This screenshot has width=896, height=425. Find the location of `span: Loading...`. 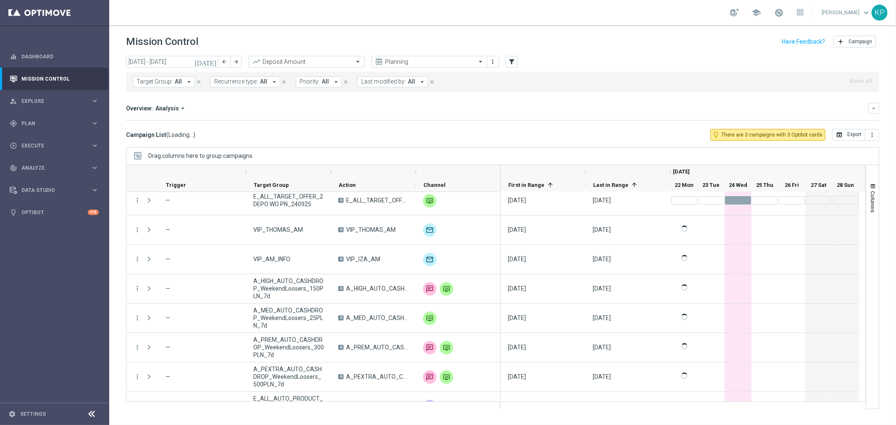

span: Loading... is located at coordinates (181, 135).